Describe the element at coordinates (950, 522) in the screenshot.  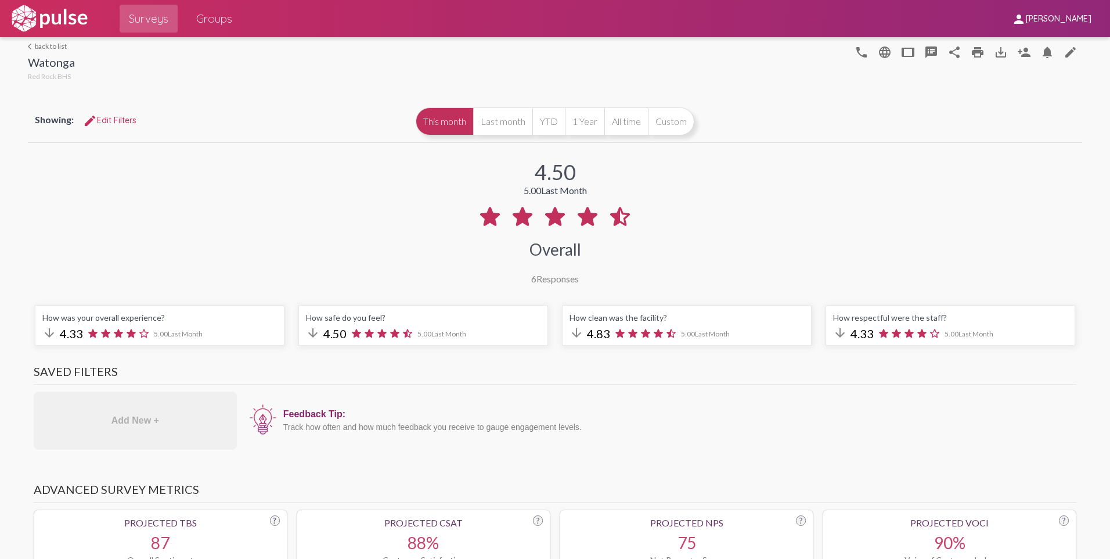
I see `div: Projected VoCI` at that location.